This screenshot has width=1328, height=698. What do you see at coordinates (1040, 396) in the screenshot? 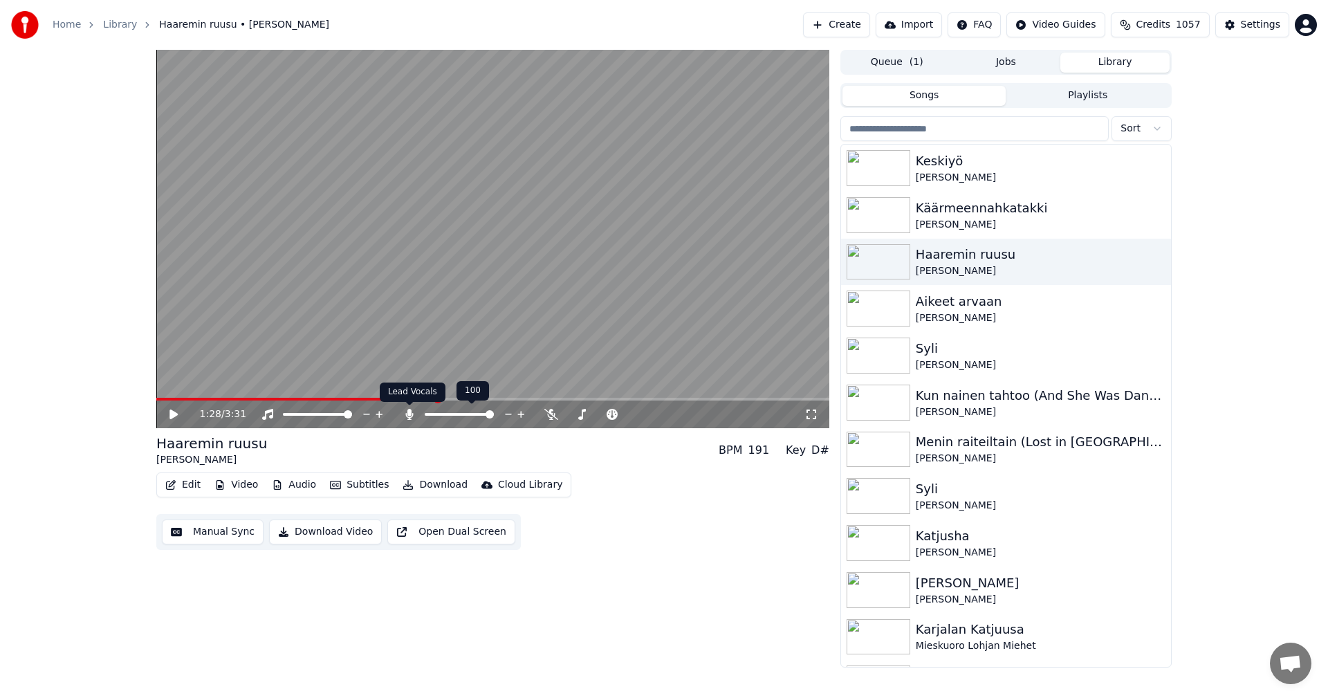
I see `div: Kun nainen tahtoo (And She Was Dancing)` at bounding box center [1040, 396].